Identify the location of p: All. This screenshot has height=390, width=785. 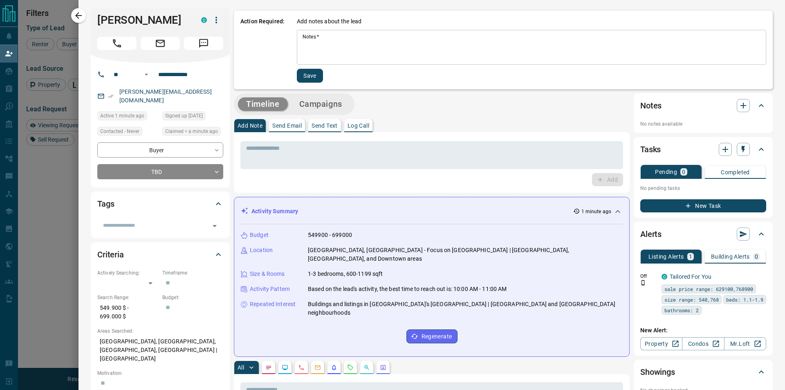
(241, 367).